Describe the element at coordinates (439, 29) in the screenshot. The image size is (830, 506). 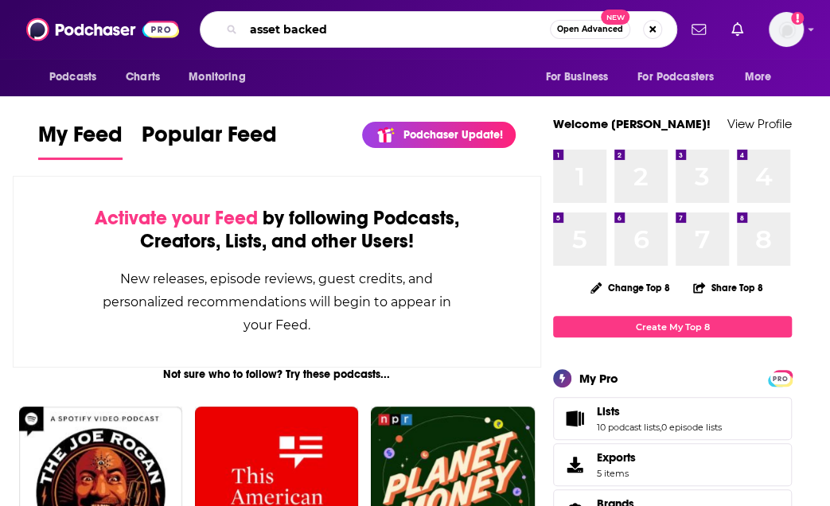
I see `div: Search podcasts, credits, & more...` at that location.